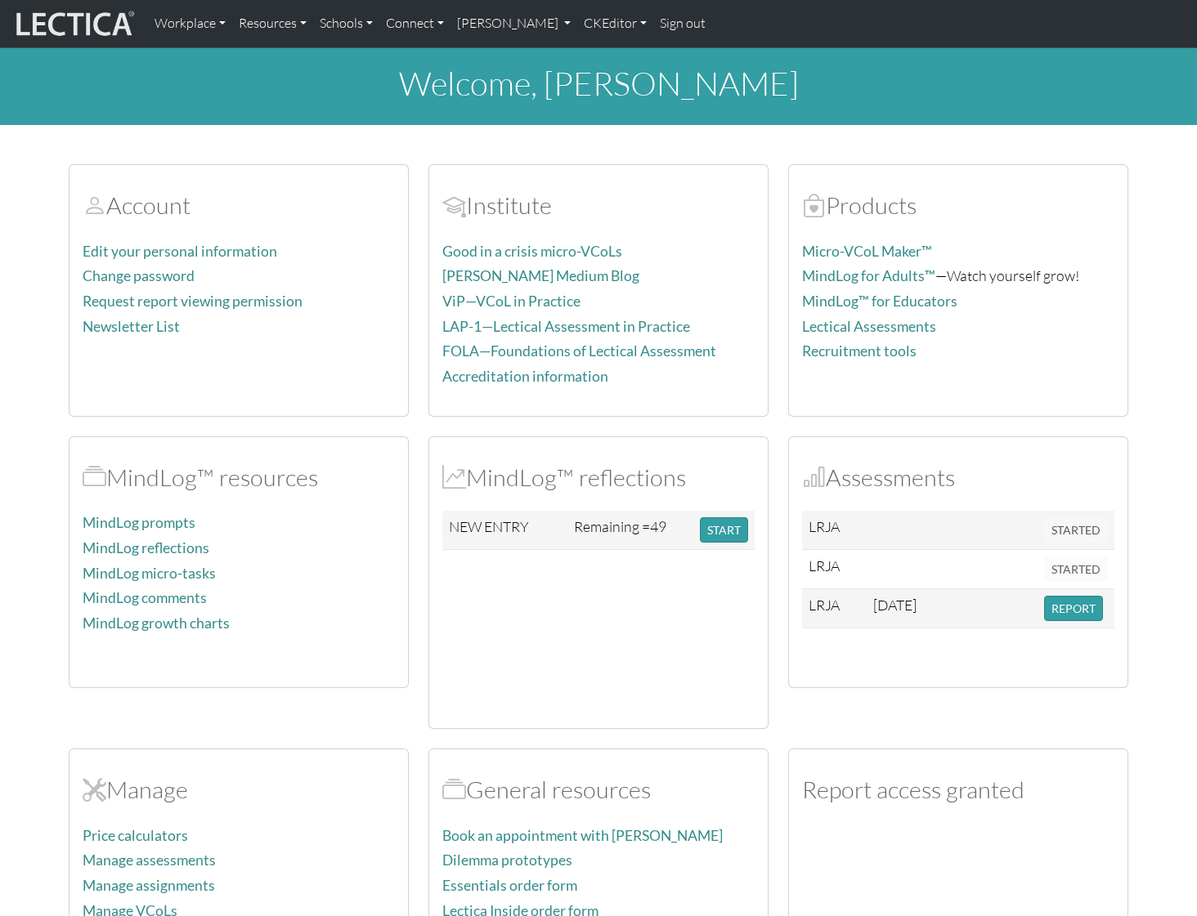 The width and height of the screenshot is (1197, 916). What do you see at coordinates (138, 275) in the screenshot?
I see `a: Change password` at bounding box center [138, 275].